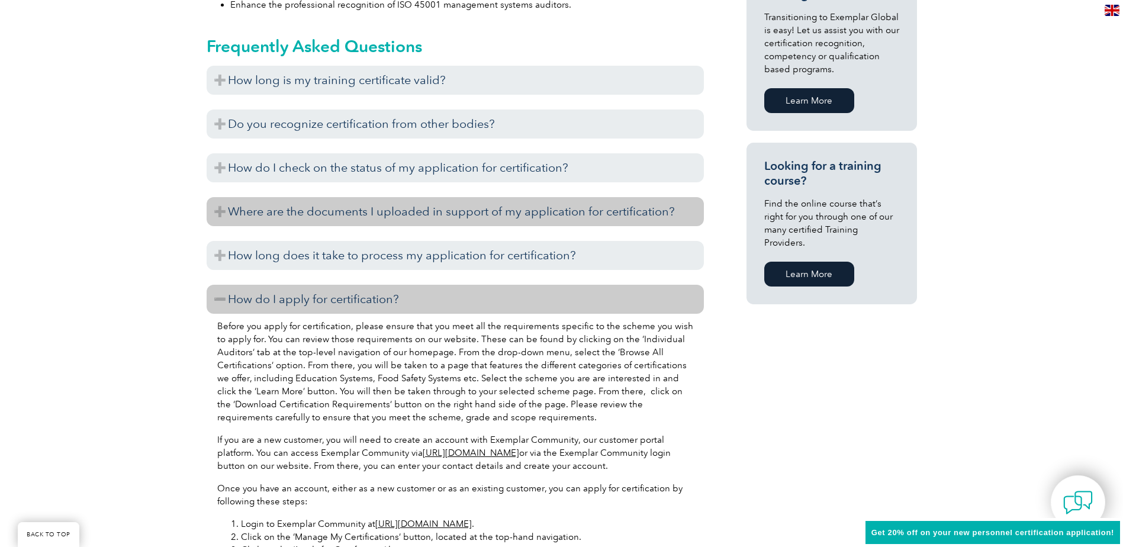 The width and height of the screenshot is (1123, 547). I want to click on h2: Frequently Asked Questions, so click(455, 46).